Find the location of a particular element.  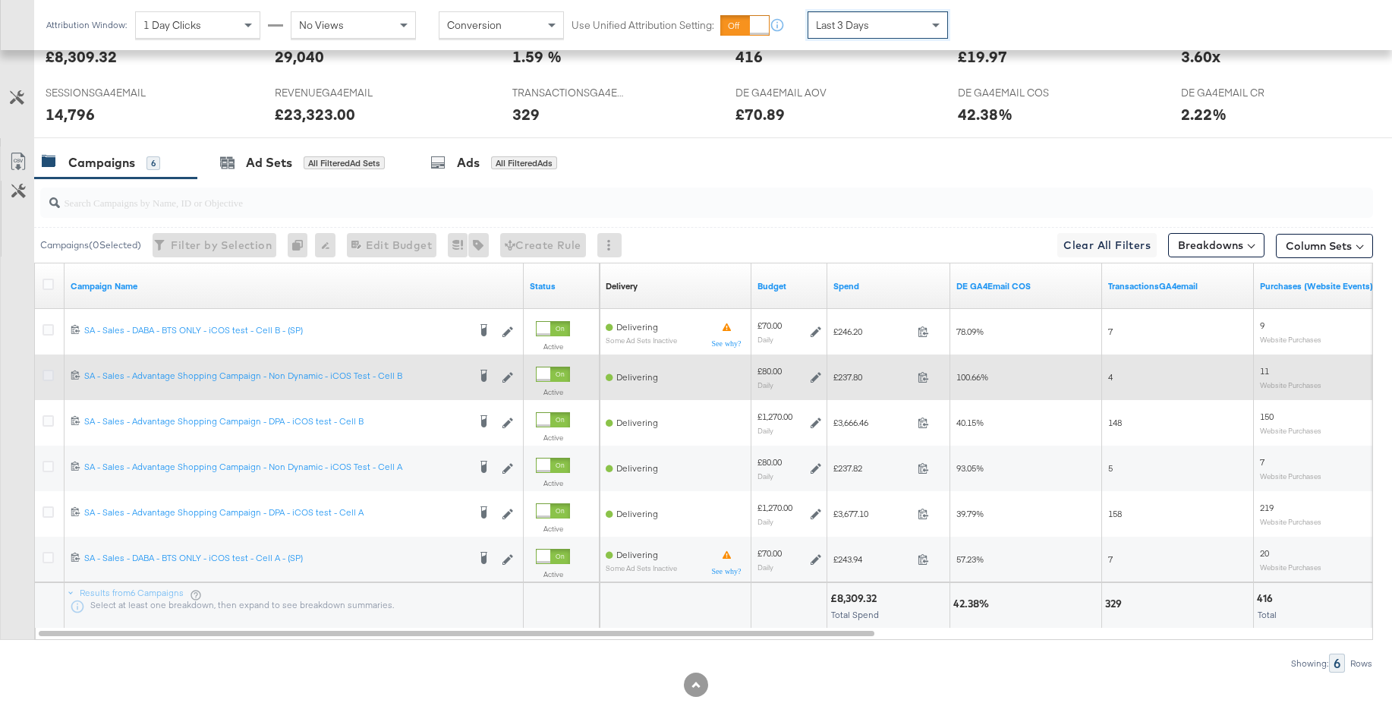

span: £237.82 is located at coordinates (872, 467).